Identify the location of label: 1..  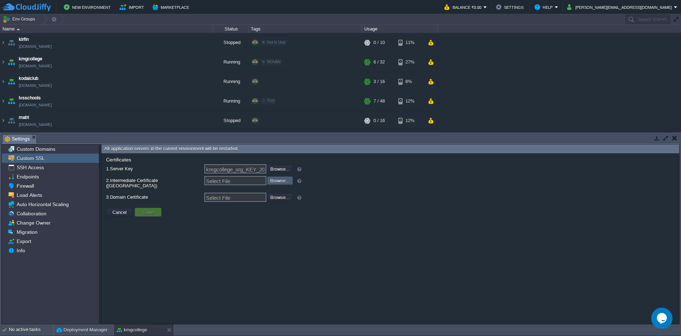
(153, 168).